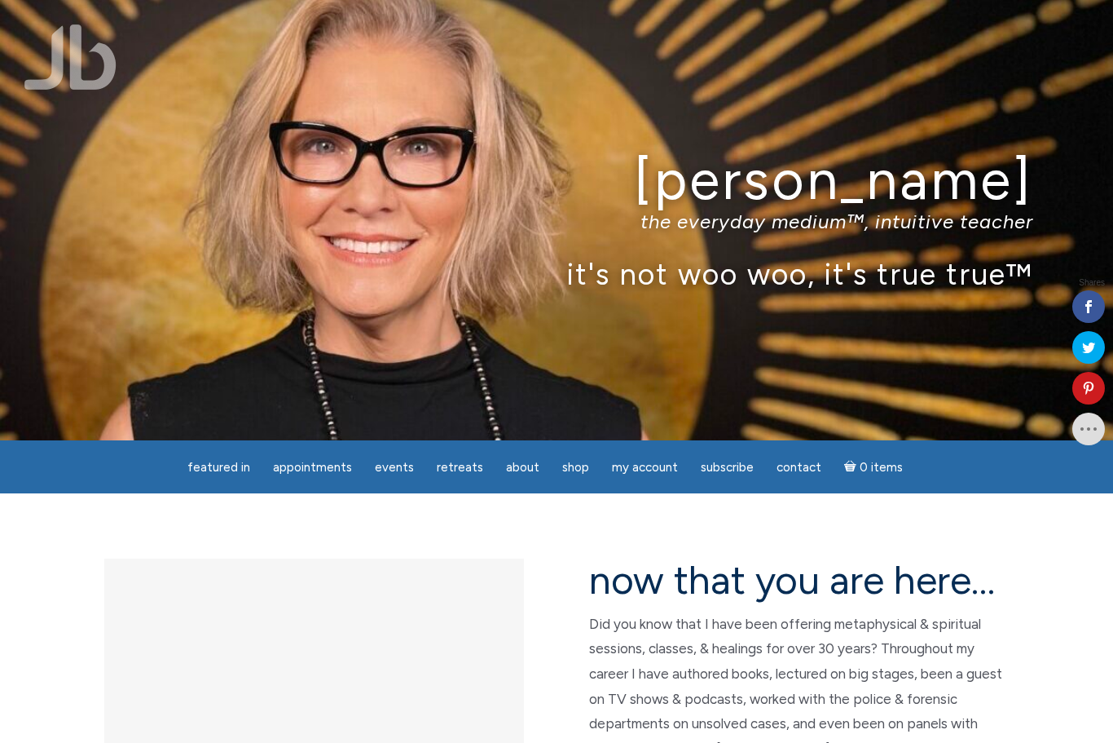 The width and height of the screenshot is (1113, 743). I want to click on i: Cart, so click(852, 467).